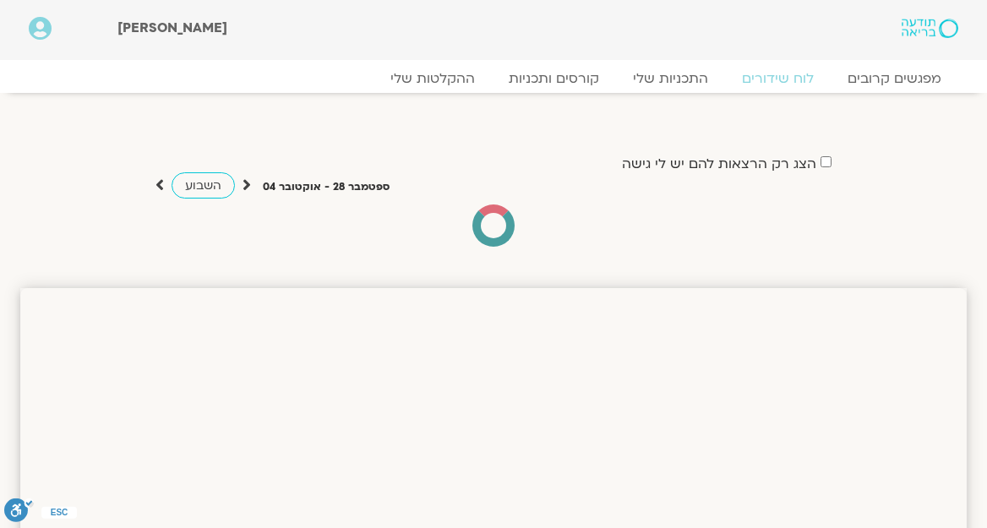  What do you see at coordinates (894, 79) in the screenshot?
I see `a: מפגשים קרובים` at bounding box center [894, 79].